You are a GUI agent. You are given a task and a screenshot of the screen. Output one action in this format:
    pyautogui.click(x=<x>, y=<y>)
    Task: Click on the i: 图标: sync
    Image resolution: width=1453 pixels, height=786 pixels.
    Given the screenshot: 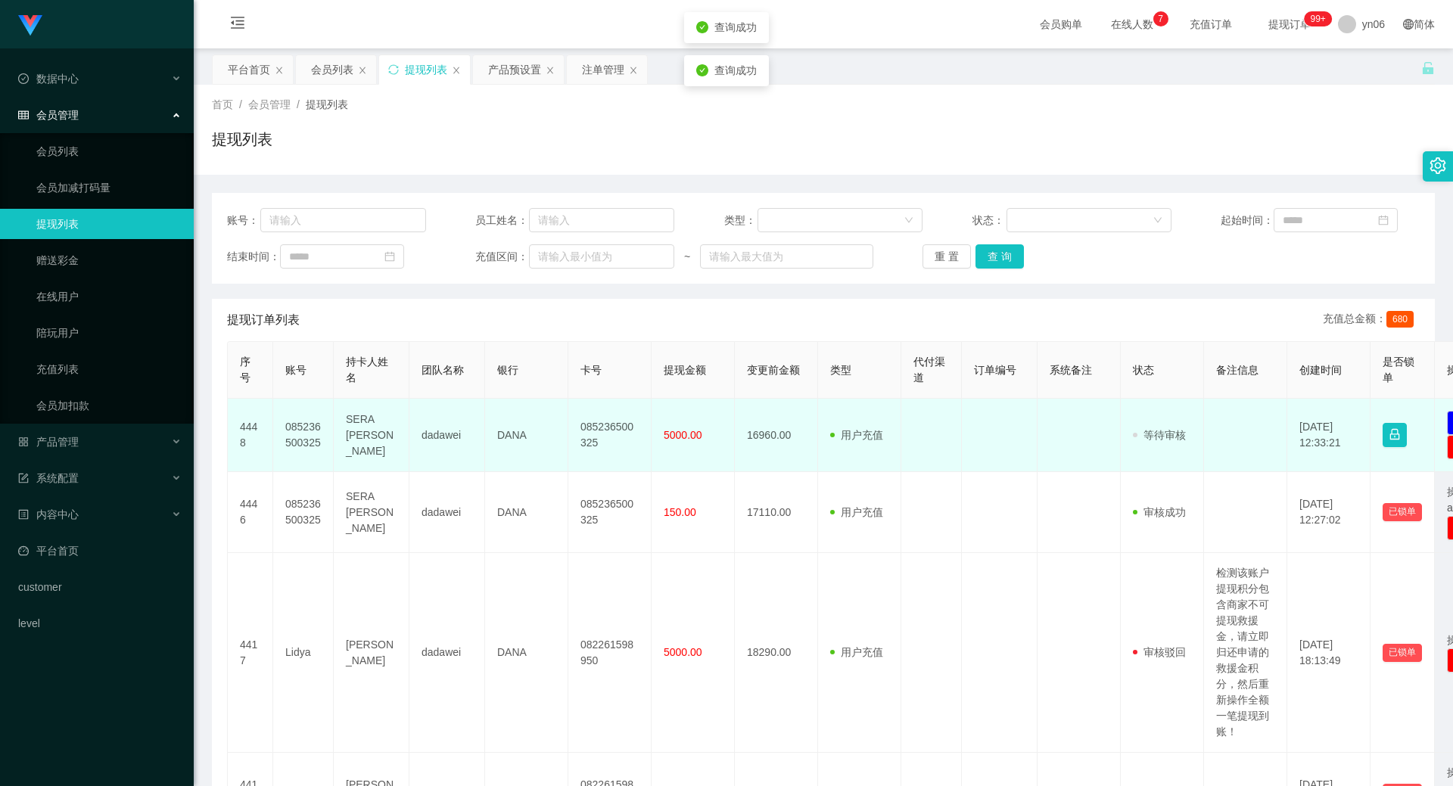 What is the action you would take?
    pyautogui.click(x=394, y=70)
    